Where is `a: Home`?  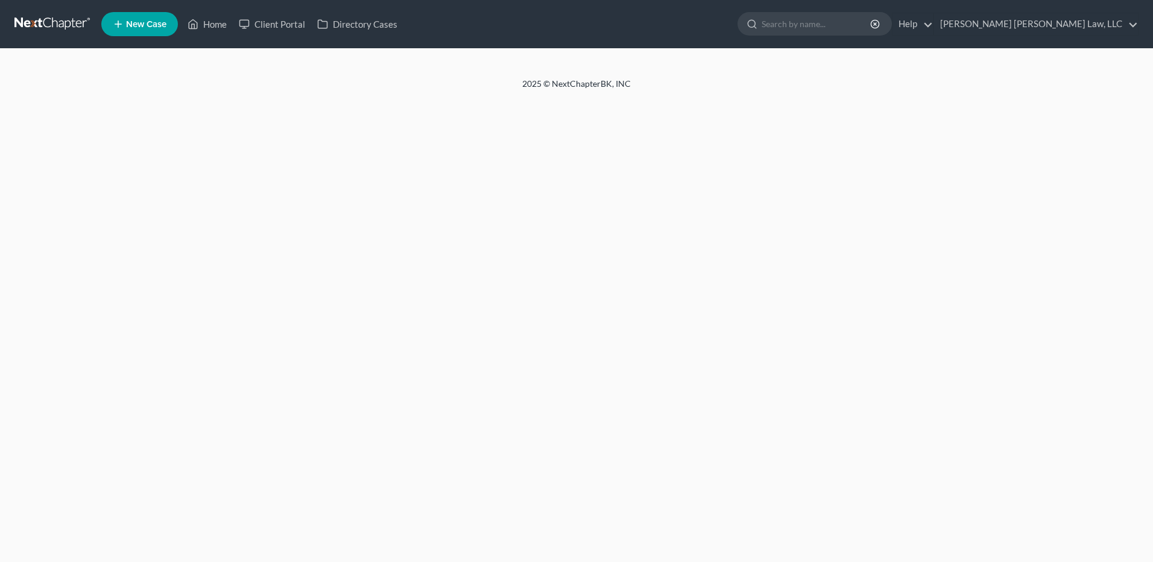 a: Home is located at coordinates (207, 24).